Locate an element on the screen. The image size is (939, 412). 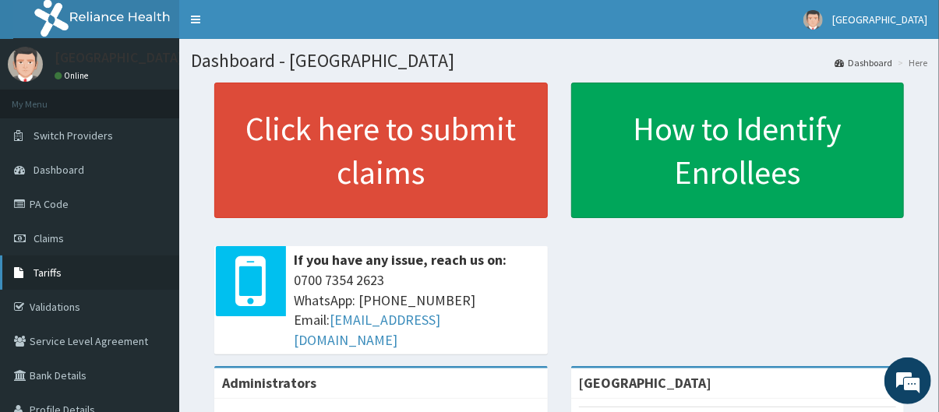
a: How to Identify Enrollees is located at coordinates (738, 150).